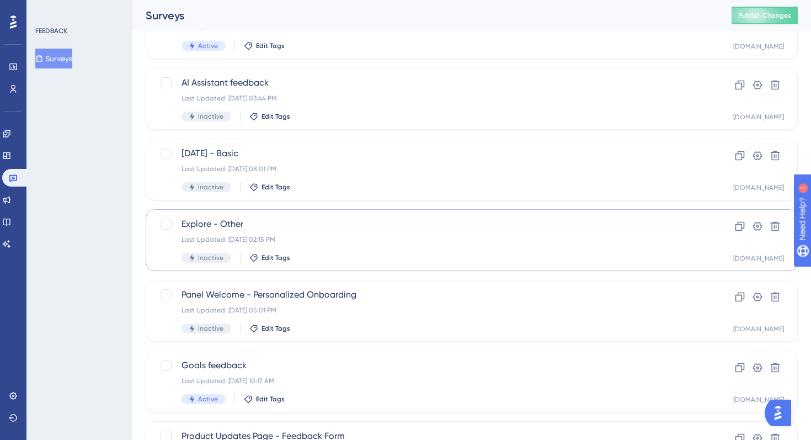 The height and width of the screenshot is (440, 811). What do you see at coordinates (765, 15) in the screenshot?
I see `button: Publish Changes` at bounding box center [765, 15].